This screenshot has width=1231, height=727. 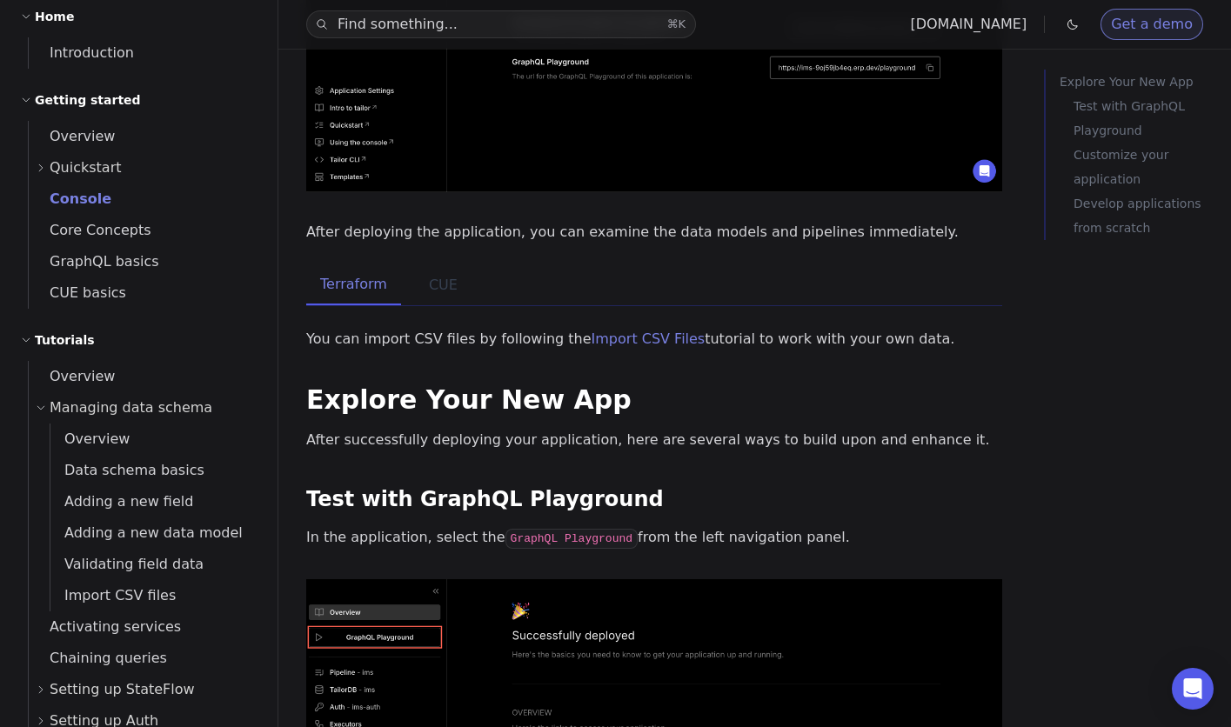 I want to click on a: Activating services, so click(x=143, y=627).